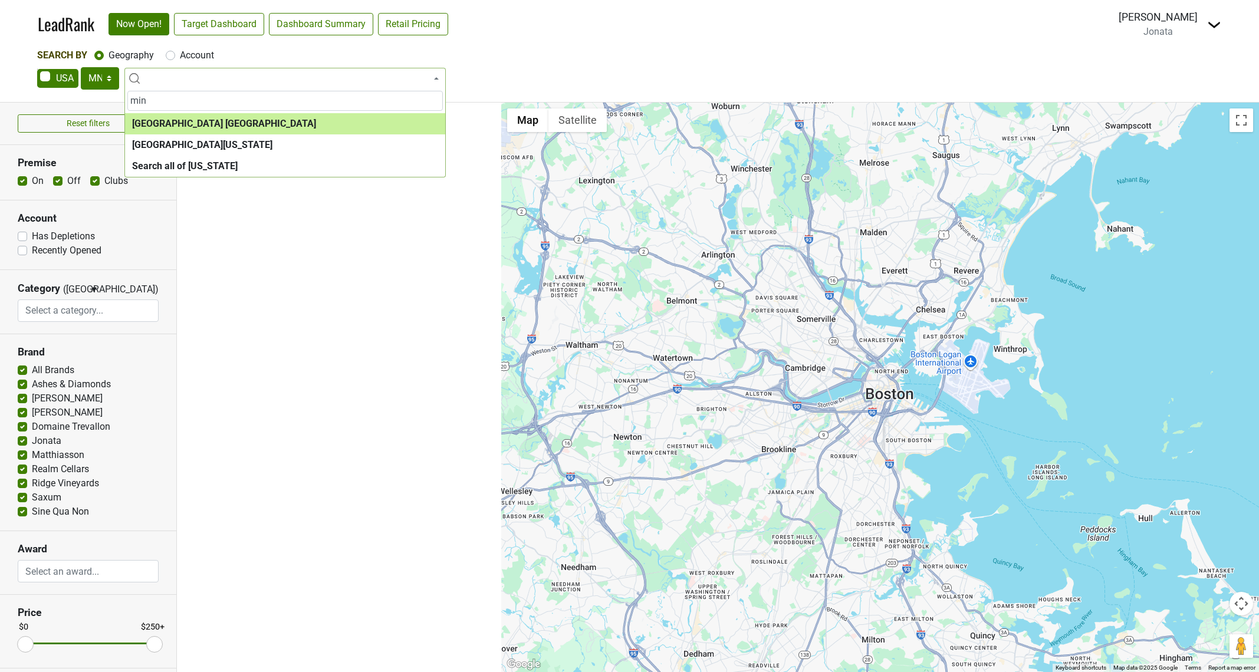 This screenshot has height=672, width=1259. I want to click on button: Toggle fullscreen view, so click(1241, 120).